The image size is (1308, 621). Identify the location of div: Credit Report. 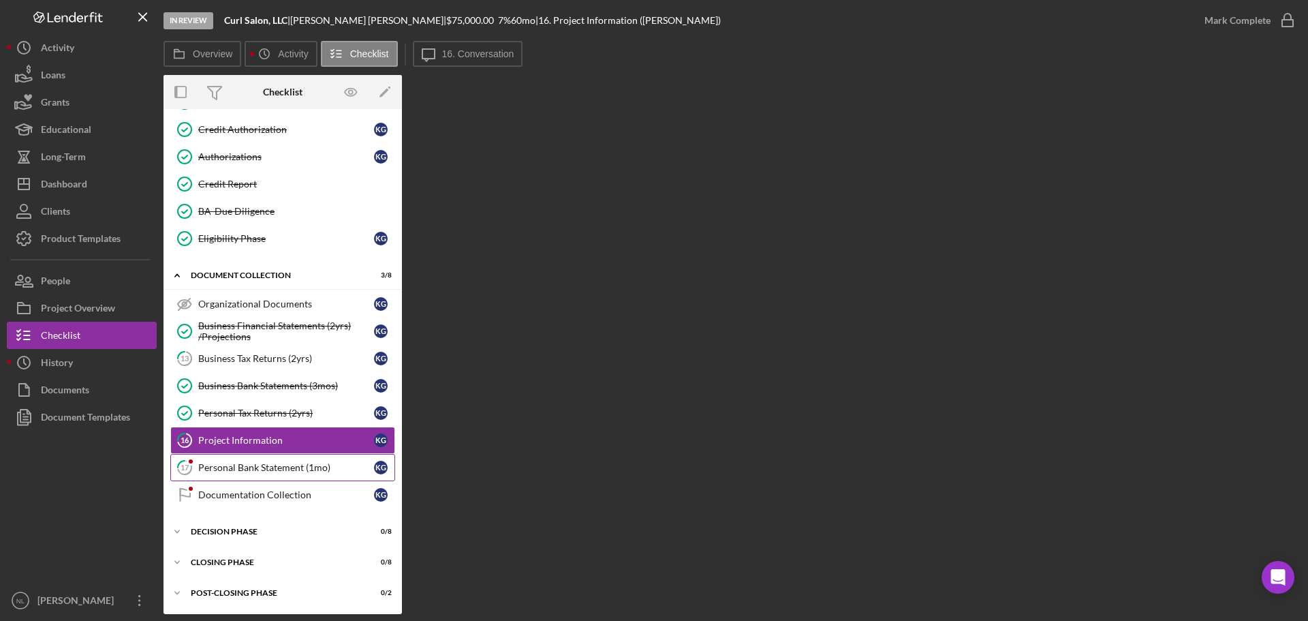
(296, 184).